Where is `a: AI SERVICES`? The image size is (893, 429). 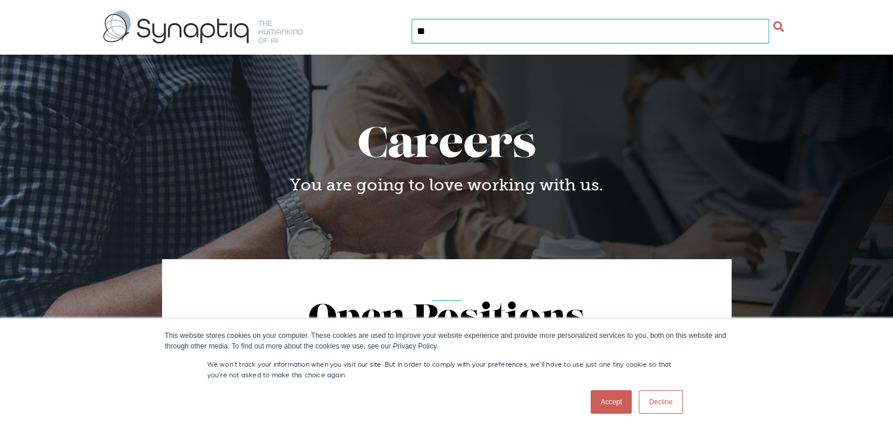
a: AI SERVICES is located at coordinates (446, 25).